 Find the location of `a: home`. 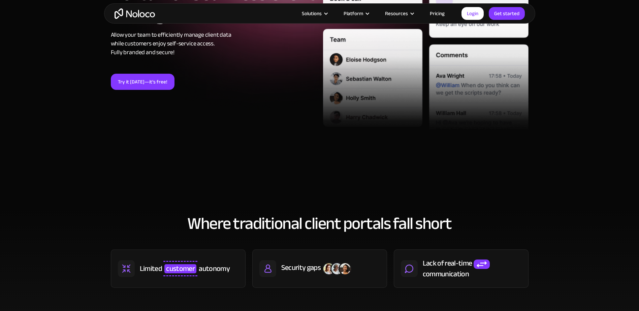

a: home is located at coordinates (135, 13).